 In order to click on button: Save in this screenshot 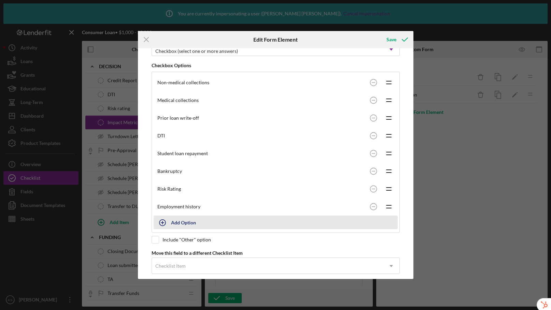, I will do `click(396, 40)`.